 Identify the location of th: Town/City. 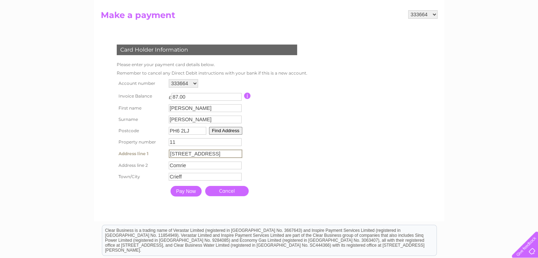
(141, 177).